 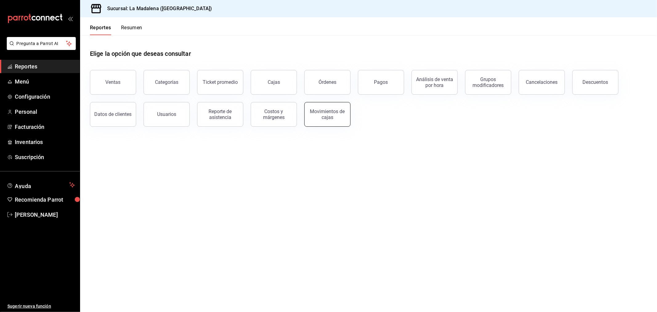 What do you see at coordinates (70, 18) in the screenshot?
I see `button: open_drawer_menu` at bounding box center [70, 18].